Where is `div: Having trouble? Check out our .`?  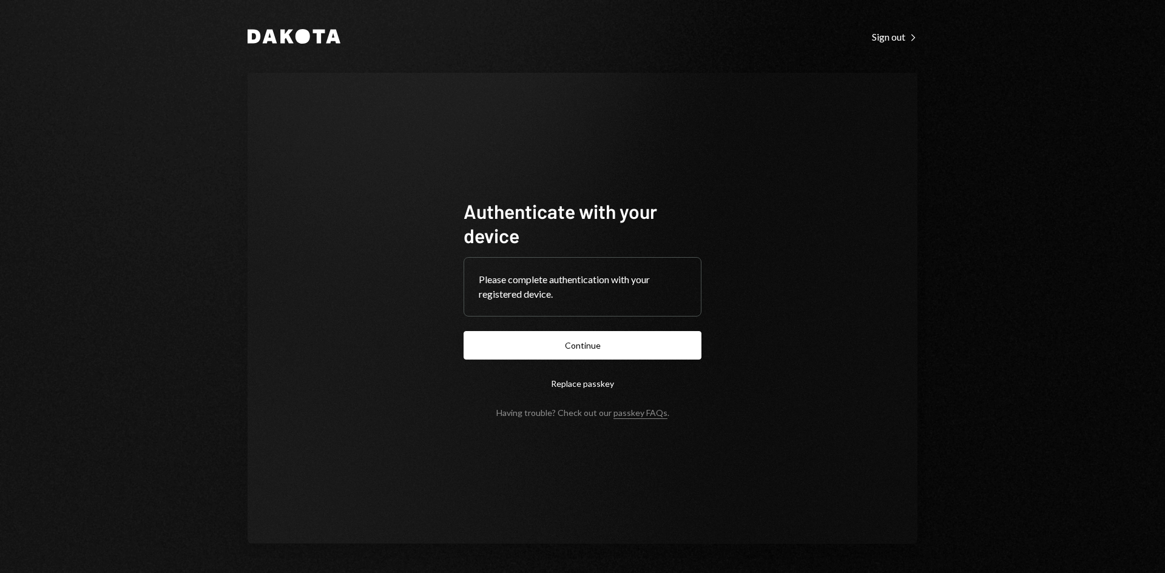
div: Having trouble? Check out our . is located at coordinates (583, 413).